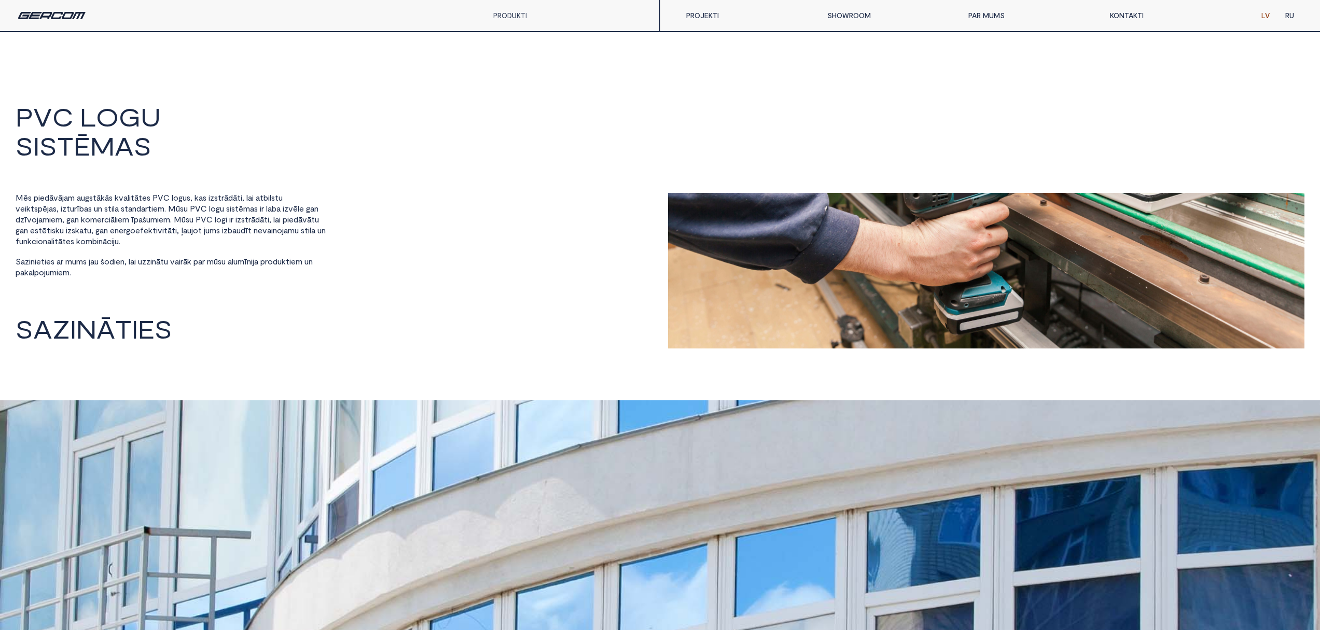  Describe the element at coordinates (34, 219) in the screenshot. I see `span: o` at that location.